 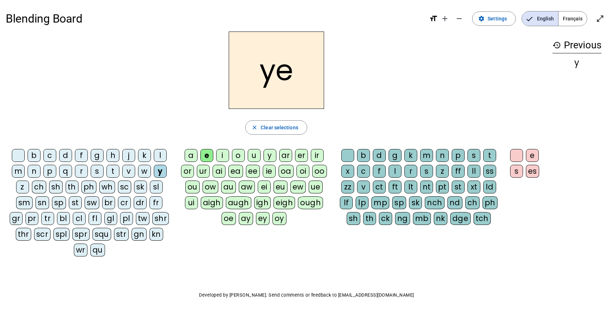 What do you see at coordinates (381, 203) in the screenshot?
I see `div: mp` at bounding box center [381, 203].